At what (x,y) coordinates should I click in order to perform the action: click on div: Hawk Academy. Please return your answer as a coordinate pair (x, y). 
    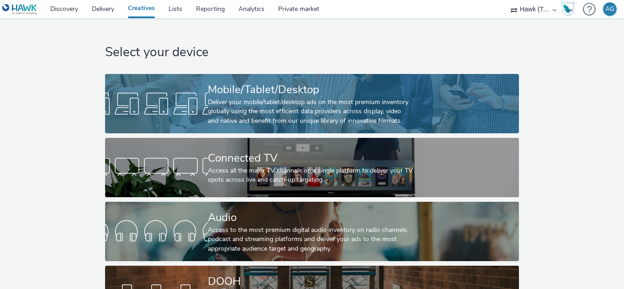
    Looking at the image, I should click on (568, 9).